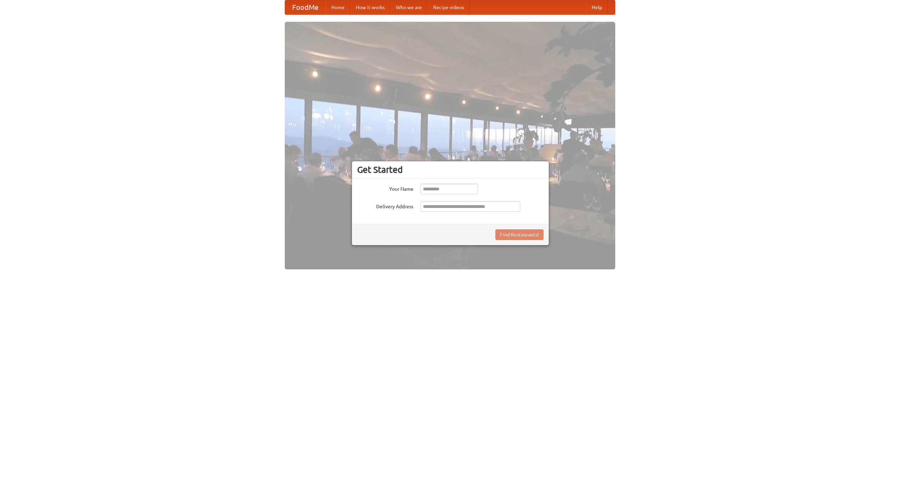 This screenshot has height=497, width=900. What do you see at coordinates (338, 7) in the screenshot?
I see `a: Home` at bounding box center [338, 7].